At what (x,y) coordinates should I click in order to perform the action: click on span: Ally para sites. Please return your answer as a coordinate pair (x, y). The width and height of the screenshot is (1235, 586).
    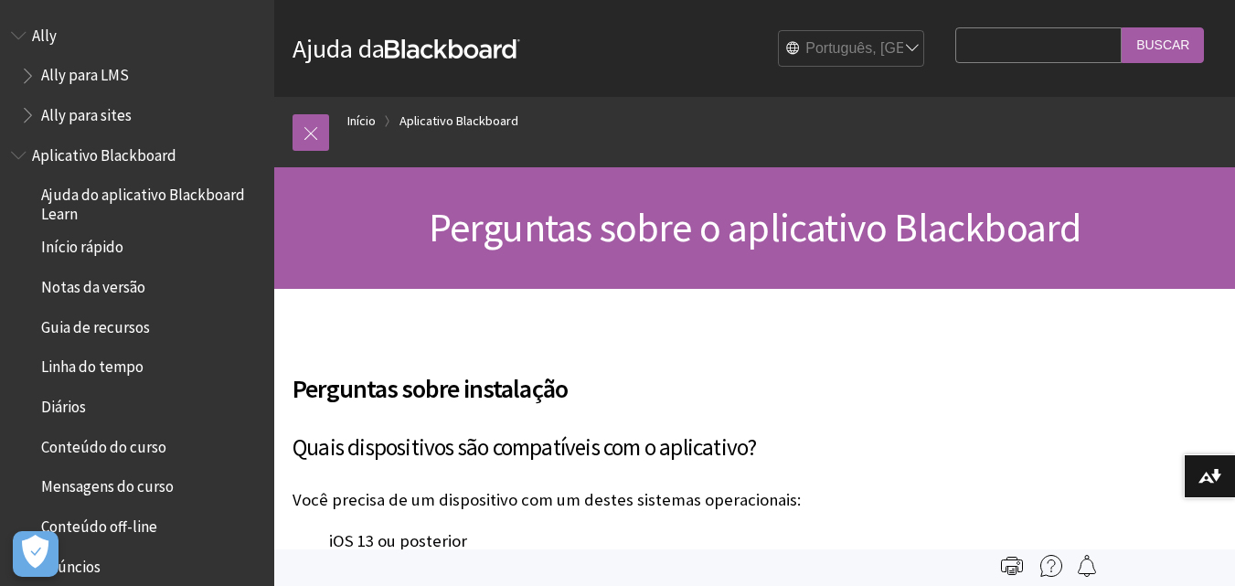
    Looking at the image, I should click on (86, 112).